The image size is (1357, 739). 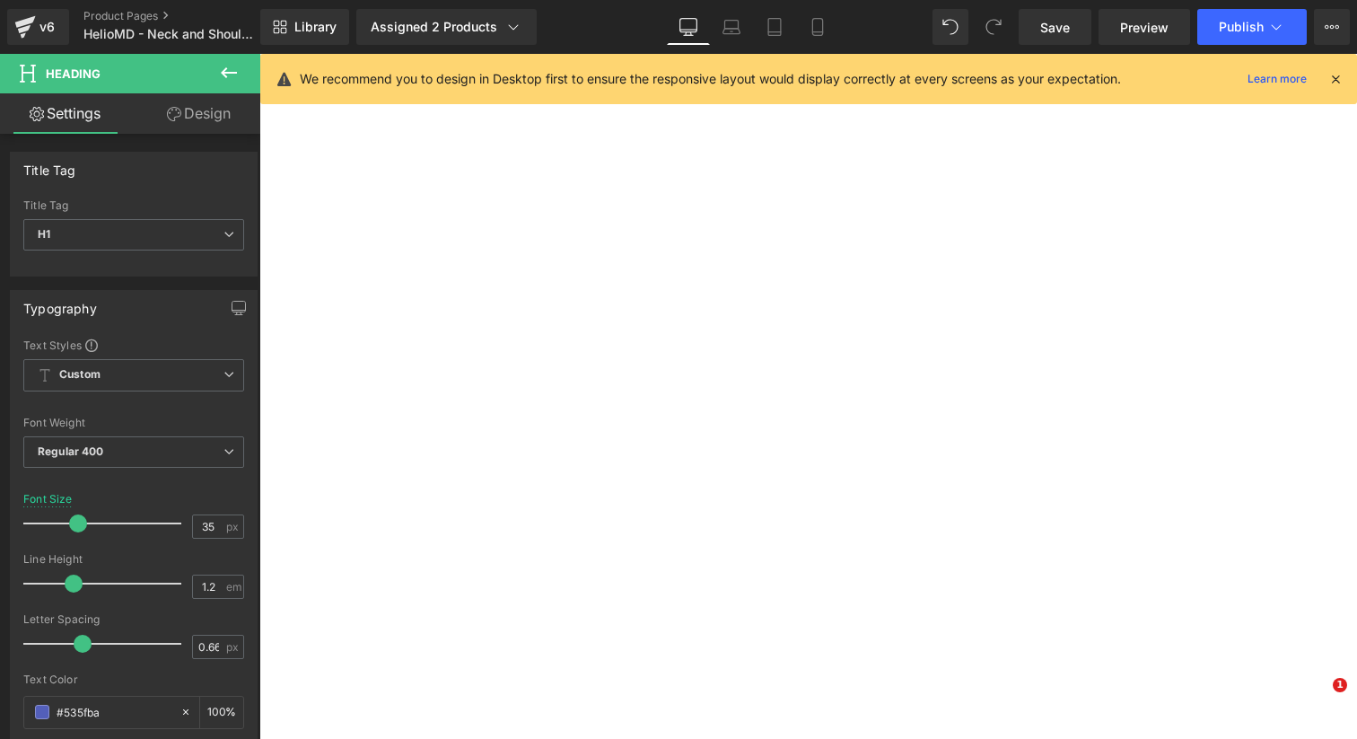 I want to click on button: More, so click(x=1332, y=27).